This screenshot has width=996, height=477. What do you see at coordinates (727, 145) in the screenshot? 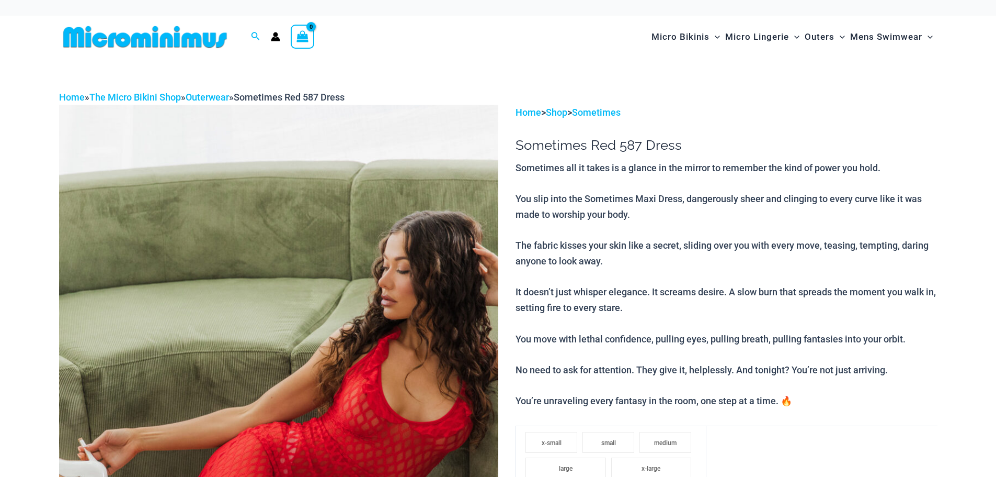
I see `h1: Sometimes Red 587 Dress` at bounding box center [727, 145].